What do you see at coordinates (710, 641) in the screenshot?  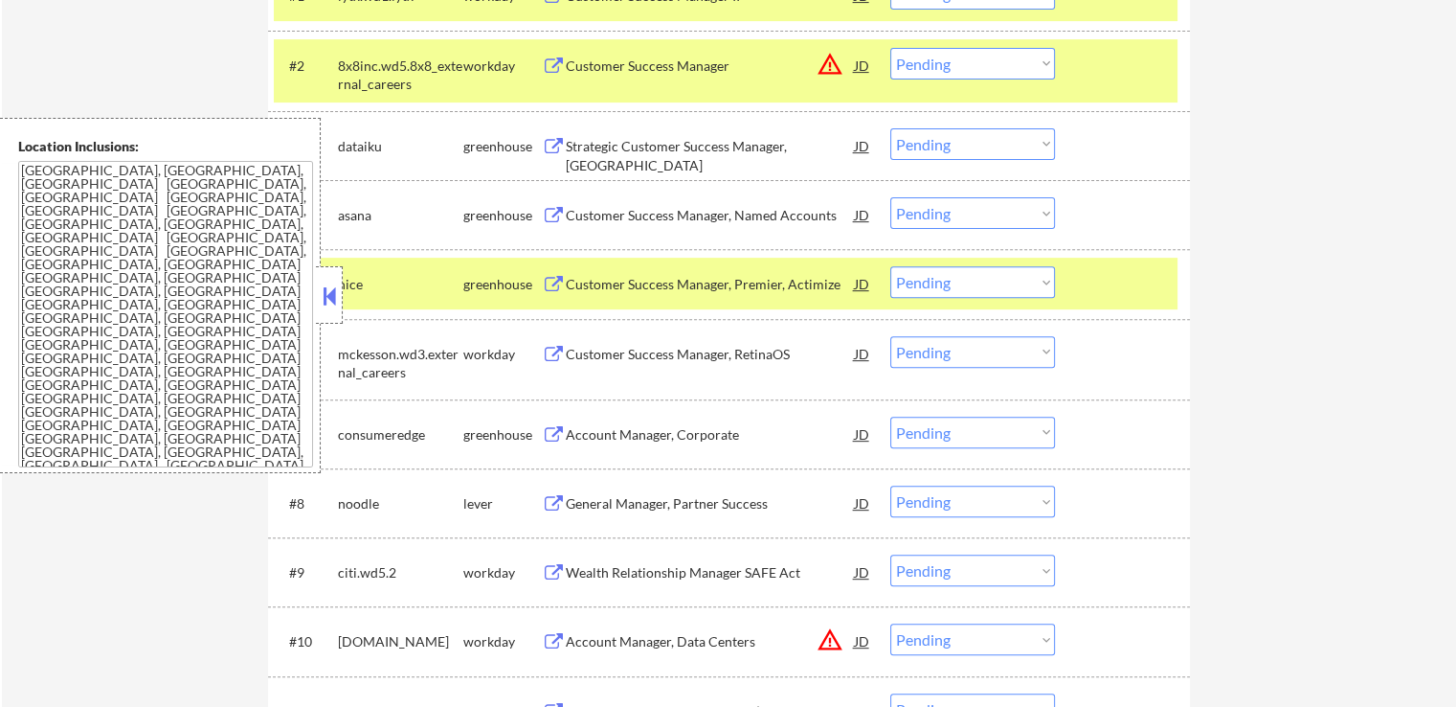 I see `div: Account Manager, Data Centers` at bounding box center [710, 641].